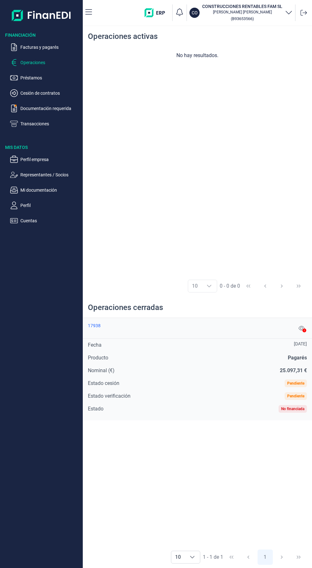 This screenshot has height=568, width=312. Describe the element at coordinates (293, 409) in the screenshot. I see `div: No financiada` at that location.